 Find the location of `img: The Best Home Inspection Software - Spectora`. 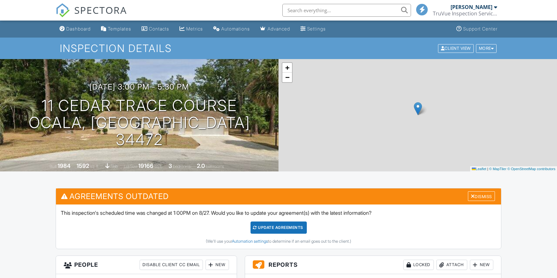

img: The Best Home Inspection Software - Spectora is located at coordinates (63, 10).